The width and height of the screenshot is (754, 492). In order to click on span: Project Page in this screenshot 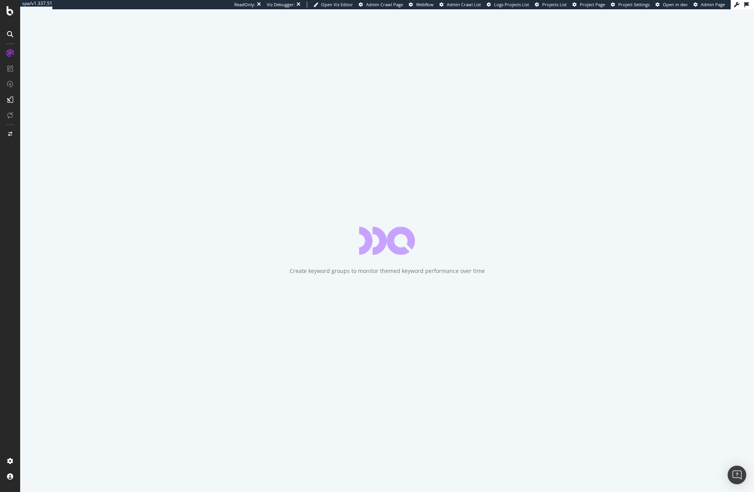, I will do `click(592, 4)`.